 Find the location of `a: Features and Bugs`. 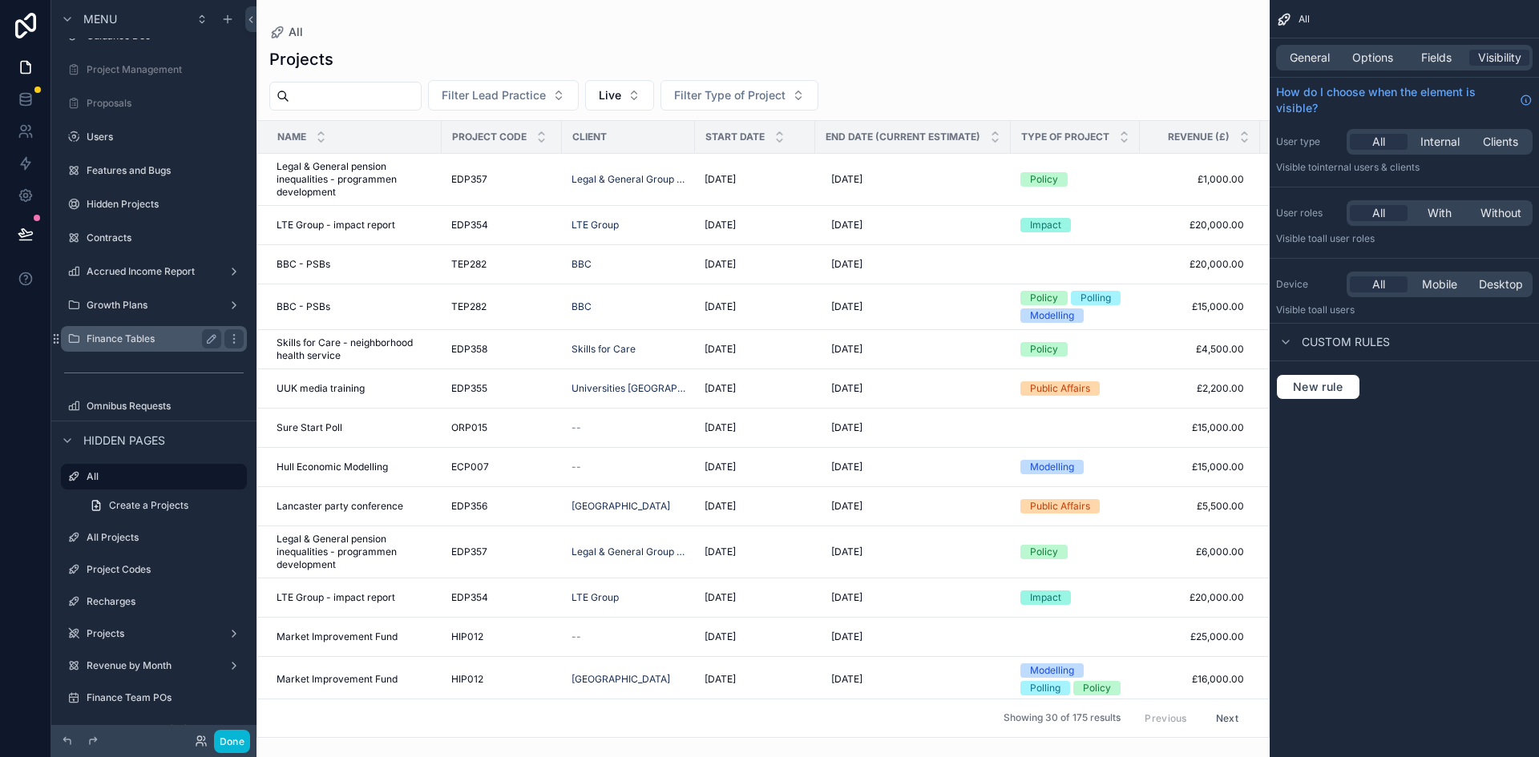

a: Features and Bugs is located at coordinates (154, 171).